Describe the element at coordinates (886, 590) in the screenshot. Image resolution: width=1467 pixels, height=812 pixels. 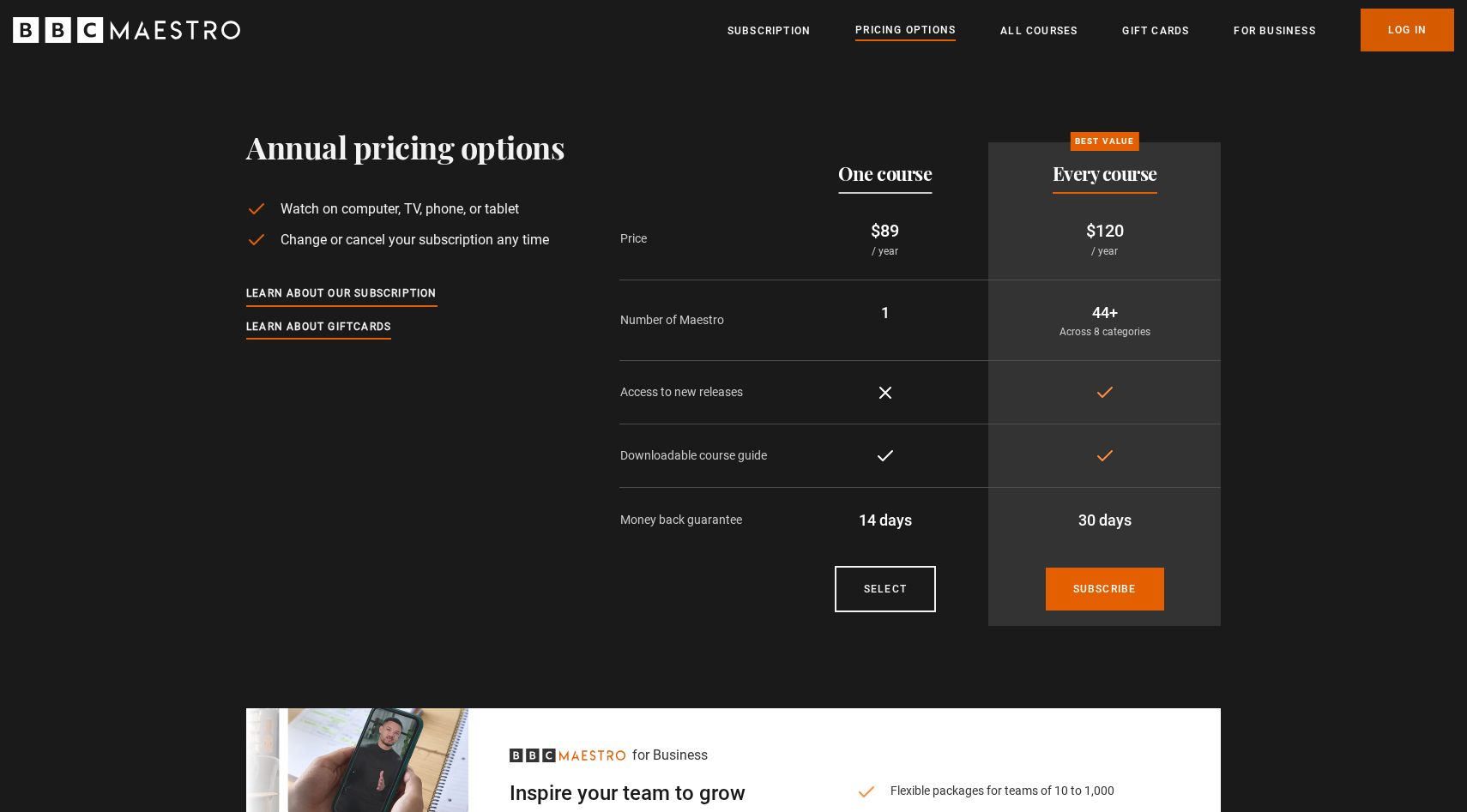
I see `a: Courses` at that location.